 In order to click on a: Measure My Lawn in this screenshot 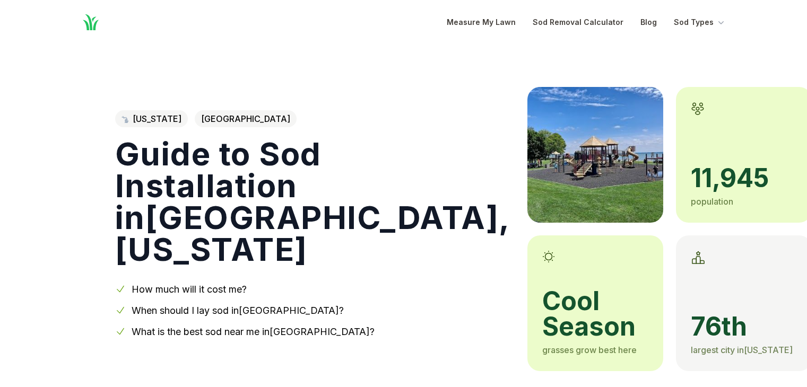, I will do `click(481, 22)`.